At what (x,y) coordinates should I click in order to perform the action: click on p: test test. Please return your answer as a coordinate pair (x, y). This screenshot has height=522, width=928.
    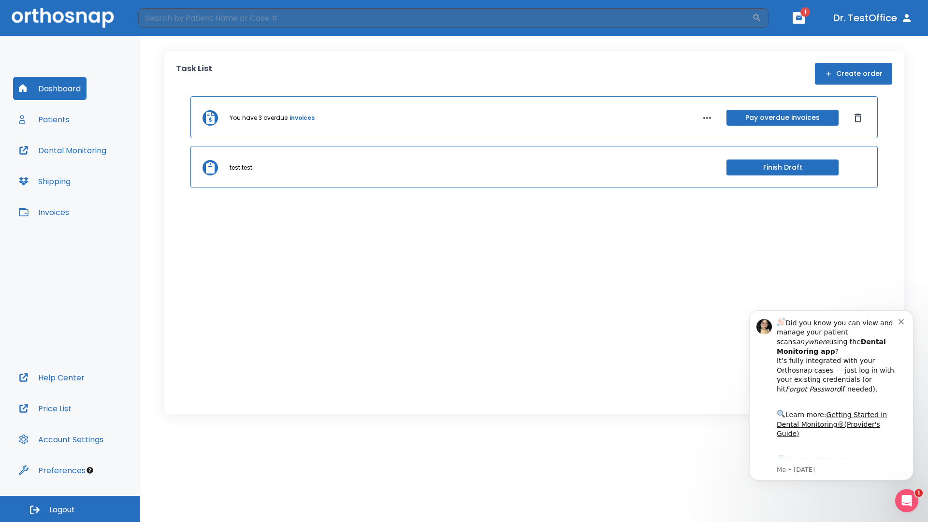
    Looking at the image, I should click on (241, 168).